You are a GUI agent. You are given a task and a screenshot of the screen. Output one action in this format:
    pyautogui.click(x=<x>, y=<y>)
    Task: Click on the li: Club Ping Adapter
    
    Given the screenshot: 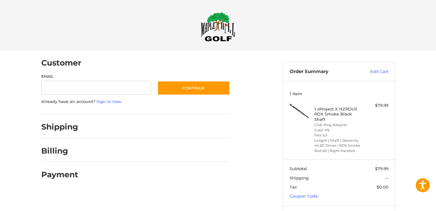 What is the action you would take?
    pyautogui.click(x=338, y=125)
    